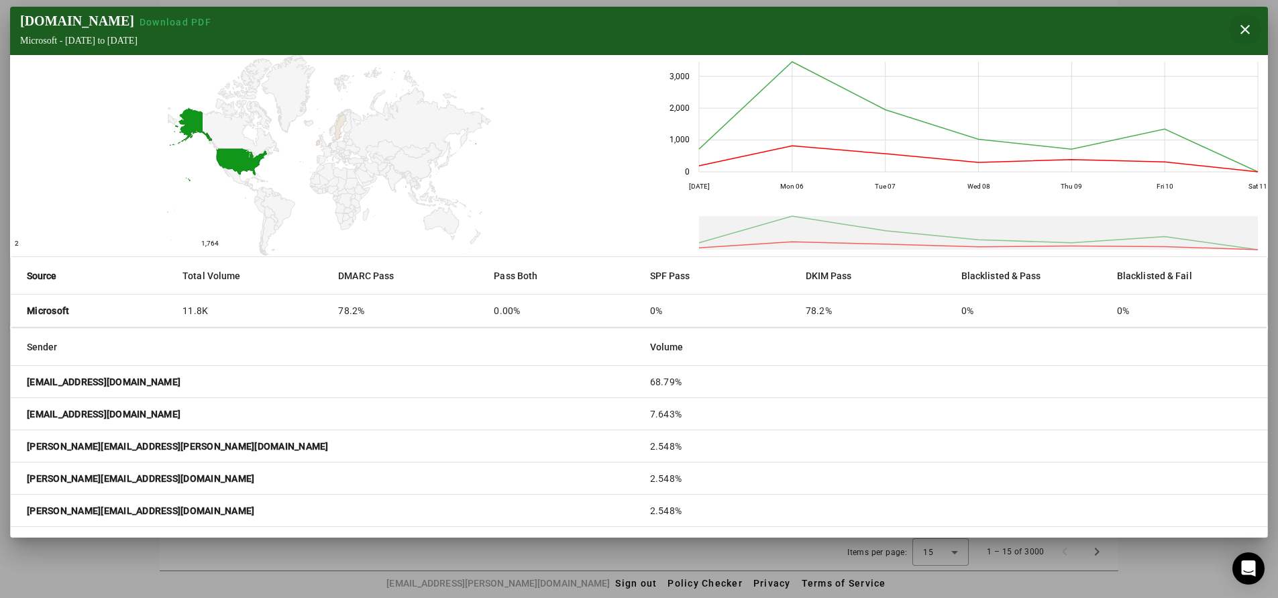 The image size is (1278, 598). Describe the element at coordinates (679, 140) in the screenshot. I see `text: 1,000` at that location.